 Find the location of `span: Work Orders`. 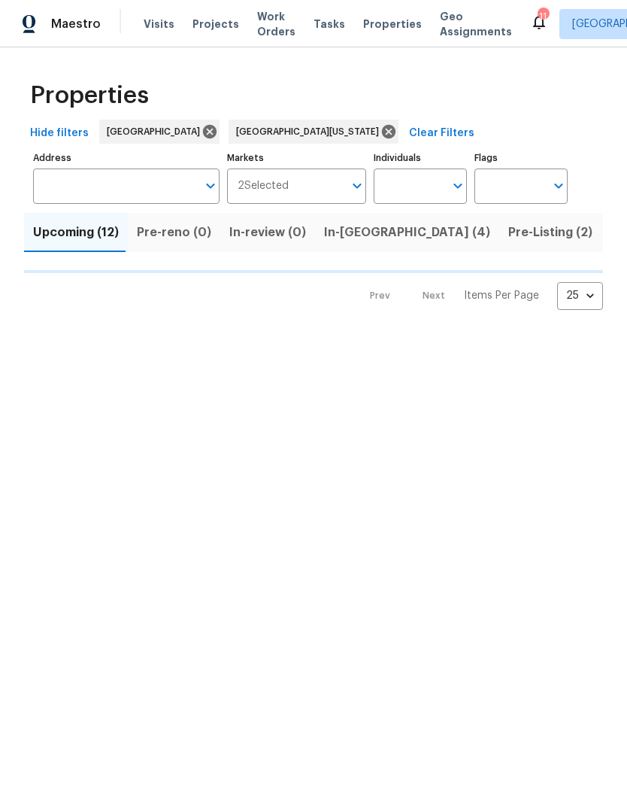

span: Work Orders is located at coordinates (276, 24).